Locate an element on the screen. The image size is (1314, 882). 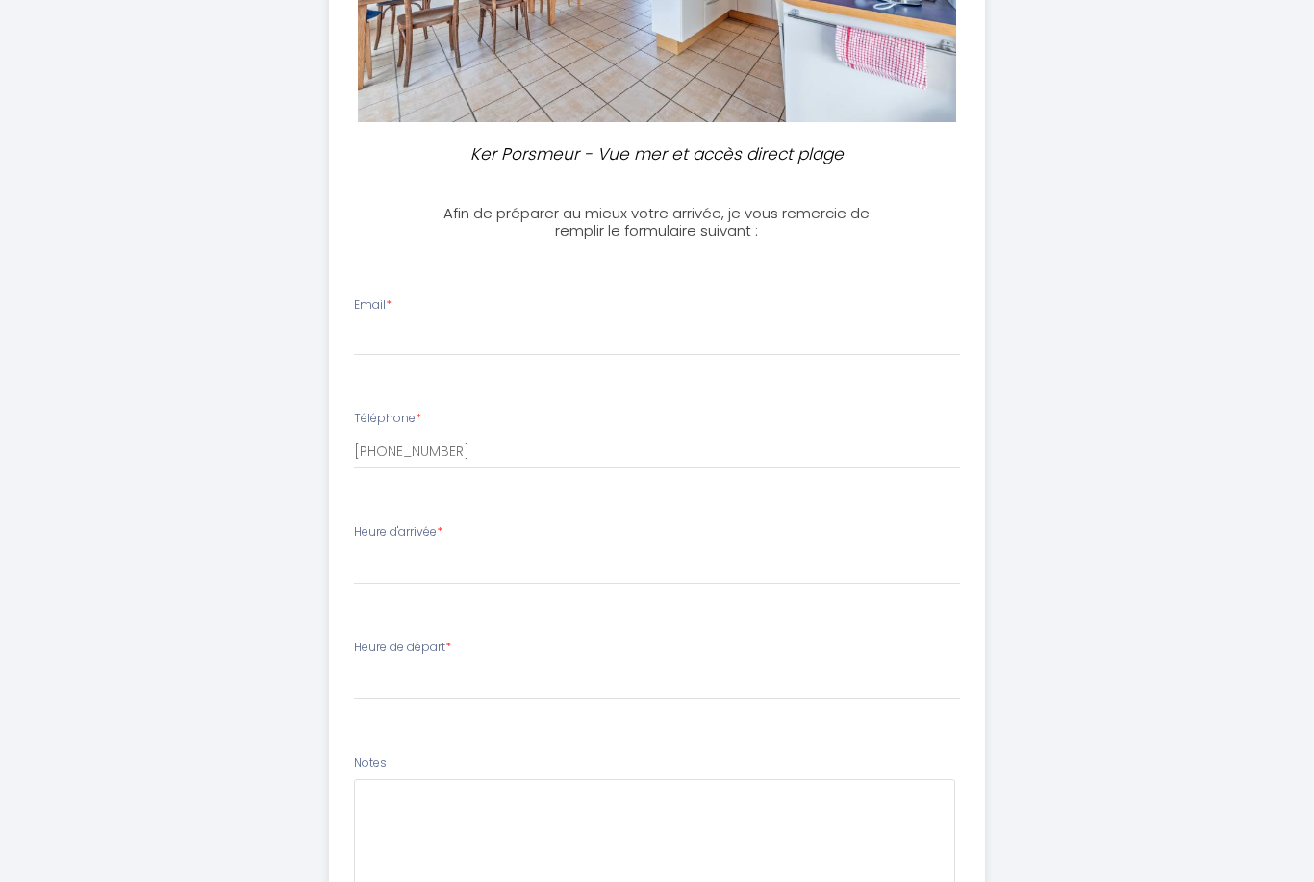
h3: Afin de préparer au mieux votre arrivée, je vous remercie de remplir le formulaire suivant : is located at coordinates (656, 222).